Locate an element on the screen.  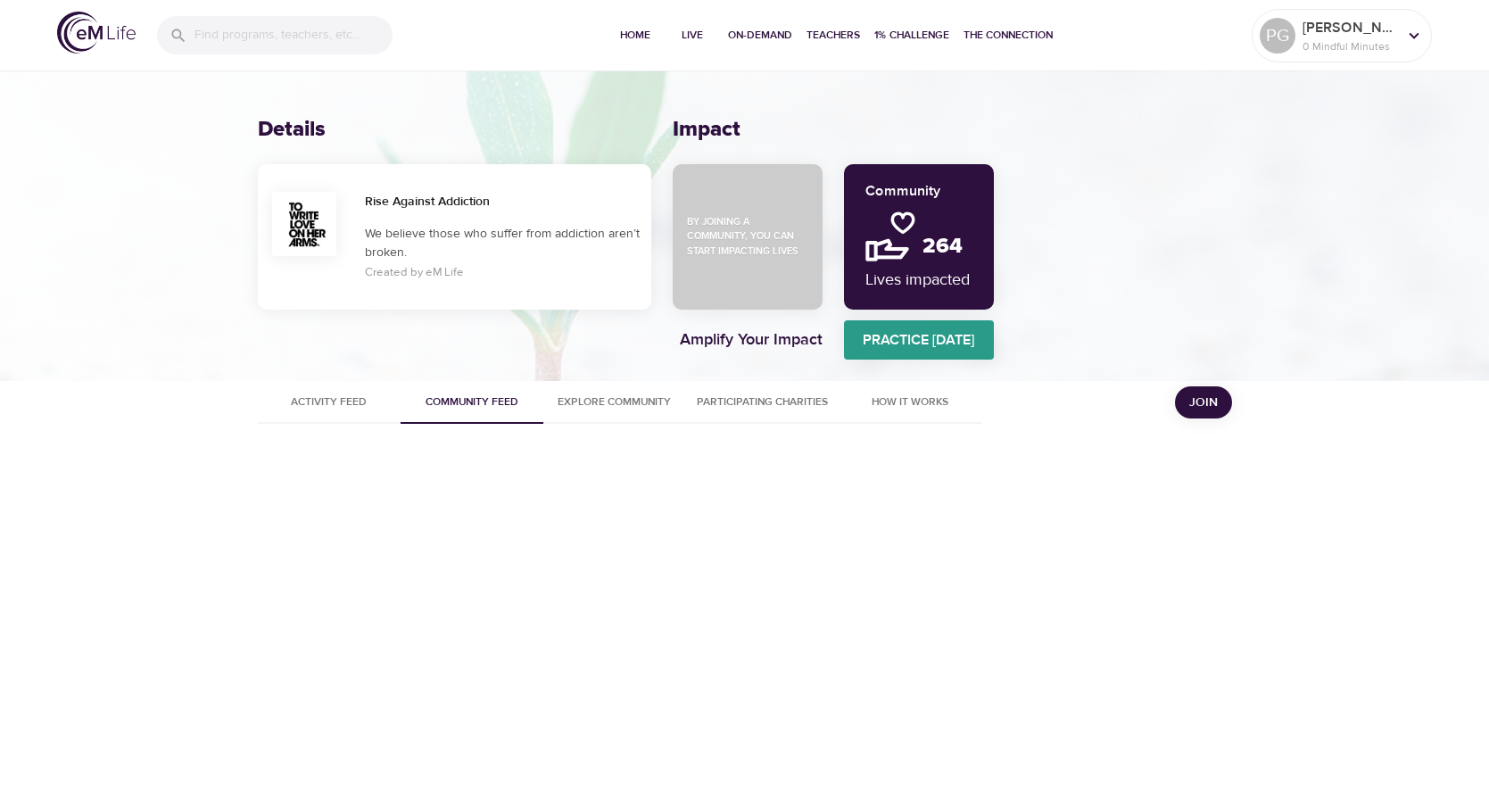
img: logo is located at coordinates (96, 32).